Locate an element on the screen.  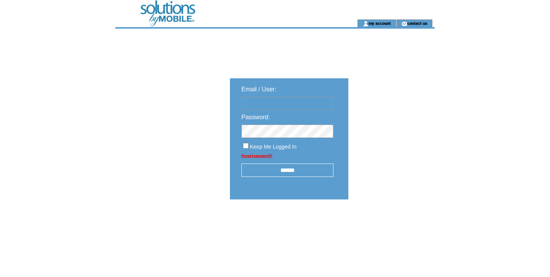
img: account_icon.gif is located at coordinates (366, 24).